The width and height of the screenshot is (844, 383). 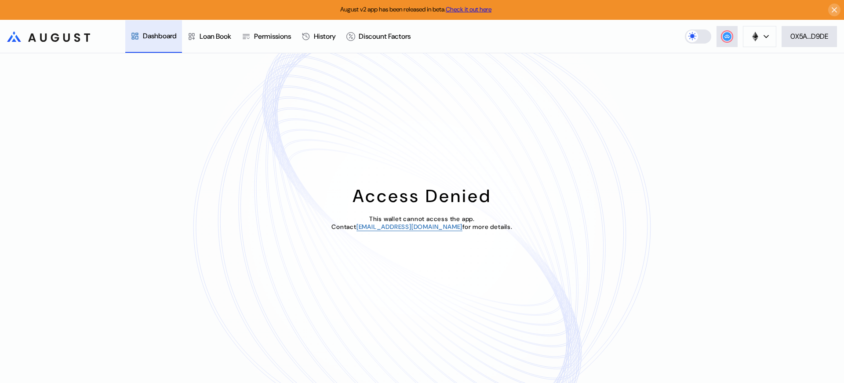 What do you see at coordinates (755, 36) in the screenshot?
I see `img: chain logo` at bounding box center [755, 36].